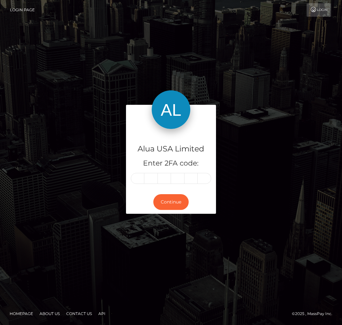 The height and width of the screenshot is (325, 342). What do you see at coordinates (79, 314) in the screenshot?
I see `a: Contact Us` at bounding box center [79, 314].